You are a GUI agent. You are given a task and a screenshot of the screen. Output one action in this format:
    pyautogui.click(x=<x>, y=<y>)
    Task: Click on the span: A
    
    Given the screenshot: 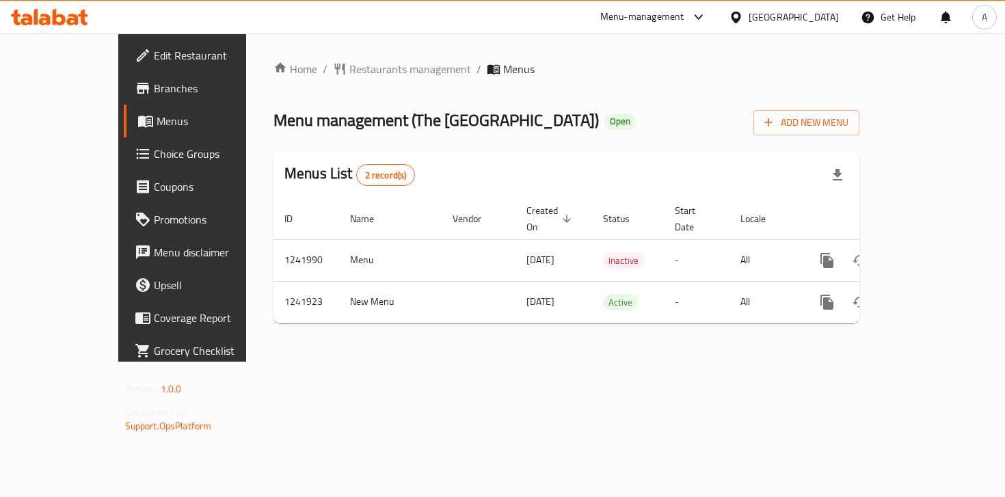 What is the action you would take?
    pyautogui.click(x=985, y=17)
    